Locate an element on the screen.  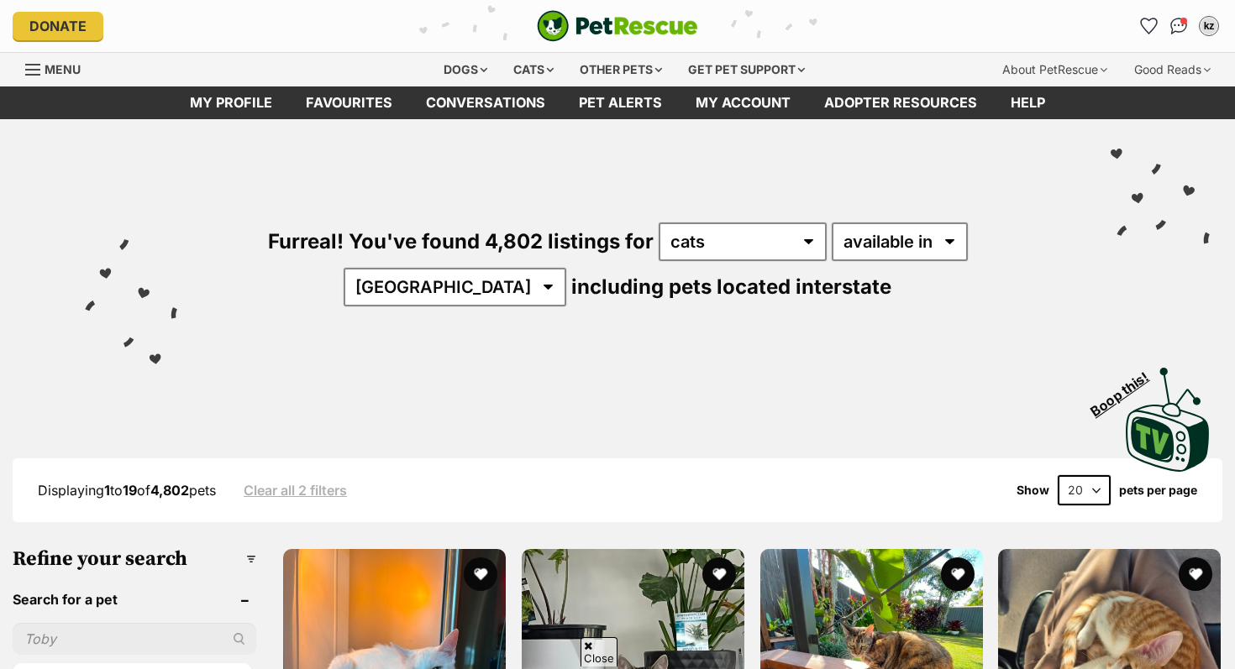
a: Clear all 2 filters is located at coordinates (295, 490).